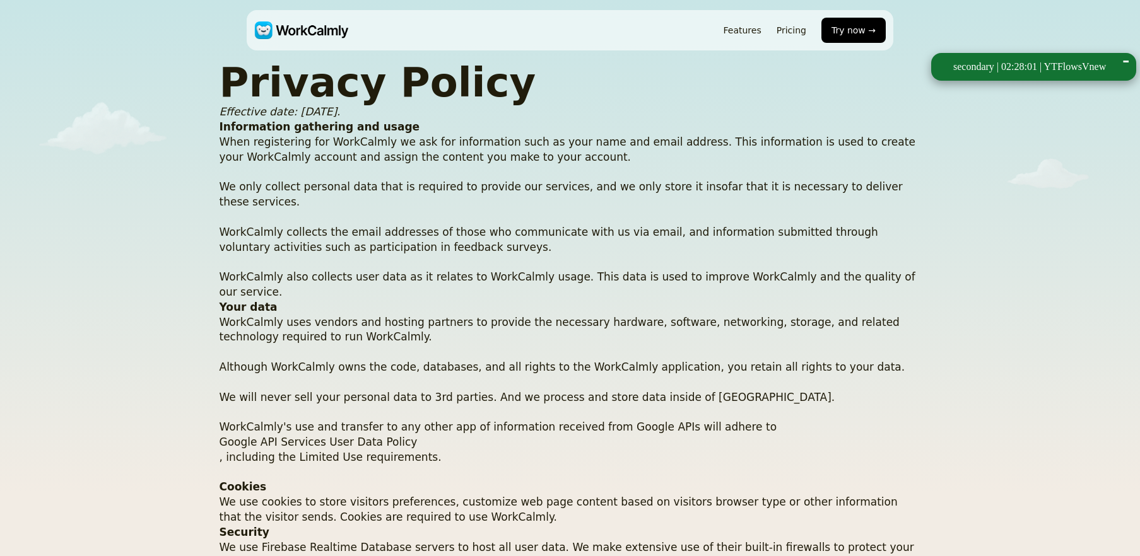  What do you see at coordinates (853, 30) in the screenshot?
I see `button: Try now →` at bounding box center [853, 30].